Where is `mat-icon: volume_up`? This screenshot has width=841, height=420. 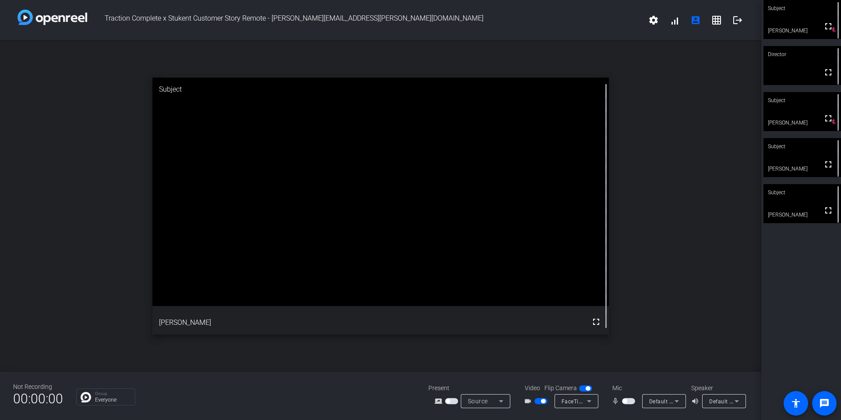 mat-icon: volume_up is located at coordinates (696, 401).